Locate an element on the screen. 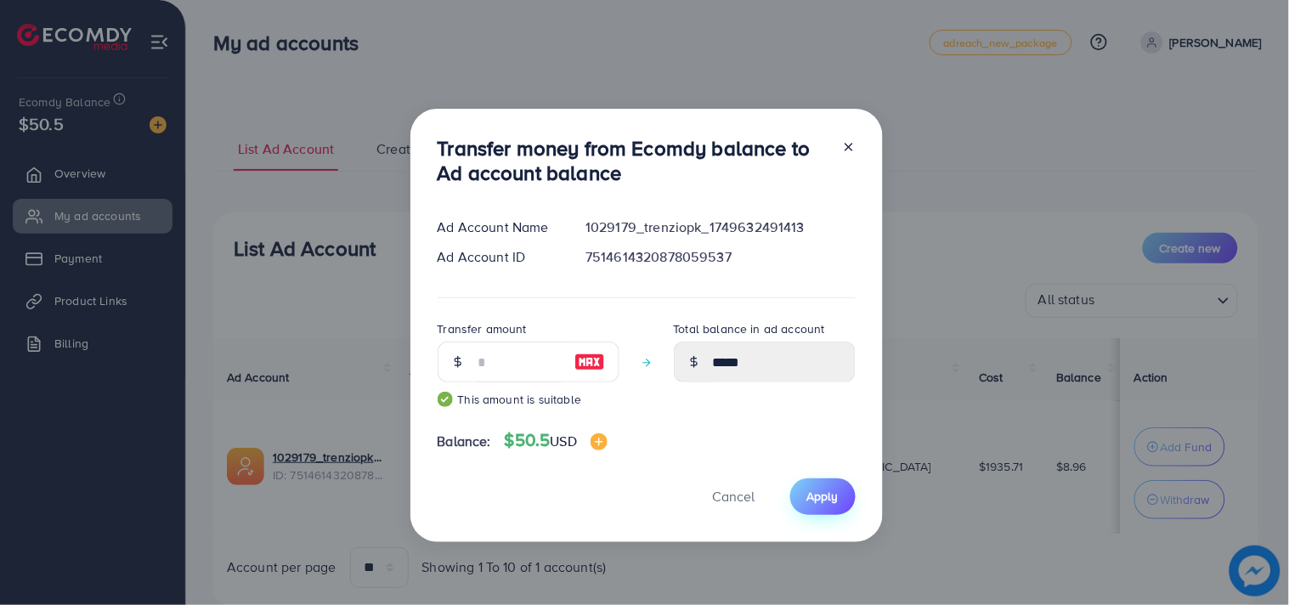 The image size is (1289, 605). label: Transfer amount is located at coordinates (482, 329).